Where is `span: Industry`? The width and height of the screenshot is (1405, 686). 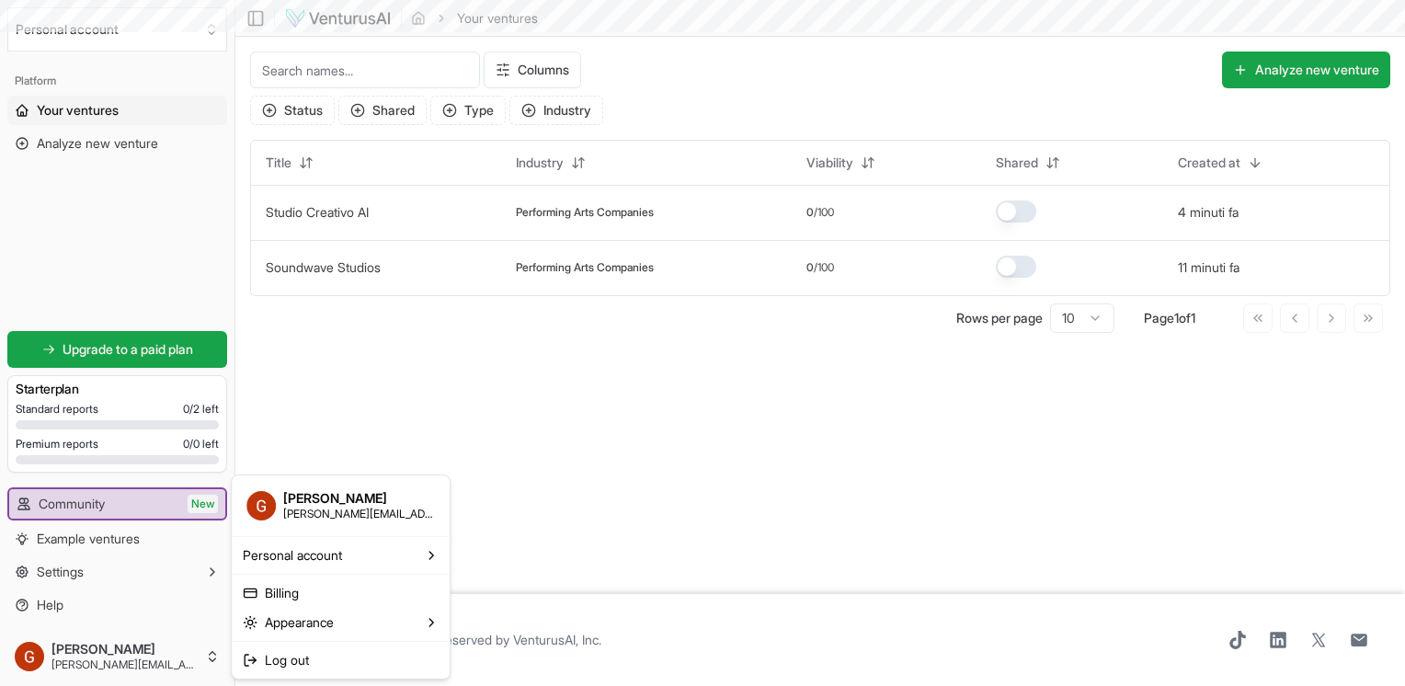 span: Industry is located at coordinates (540, 163).